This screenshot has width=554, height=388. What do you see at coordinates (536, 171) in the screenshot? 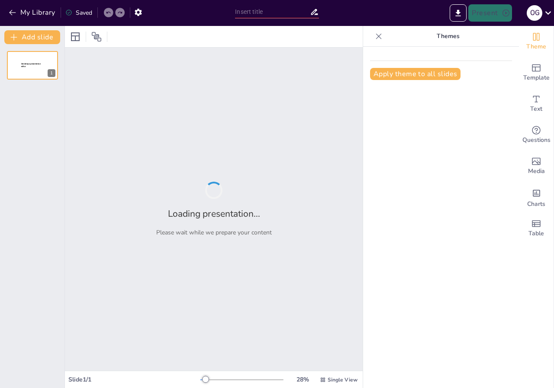
I see `span: Media` at bounding box center [536, 171].